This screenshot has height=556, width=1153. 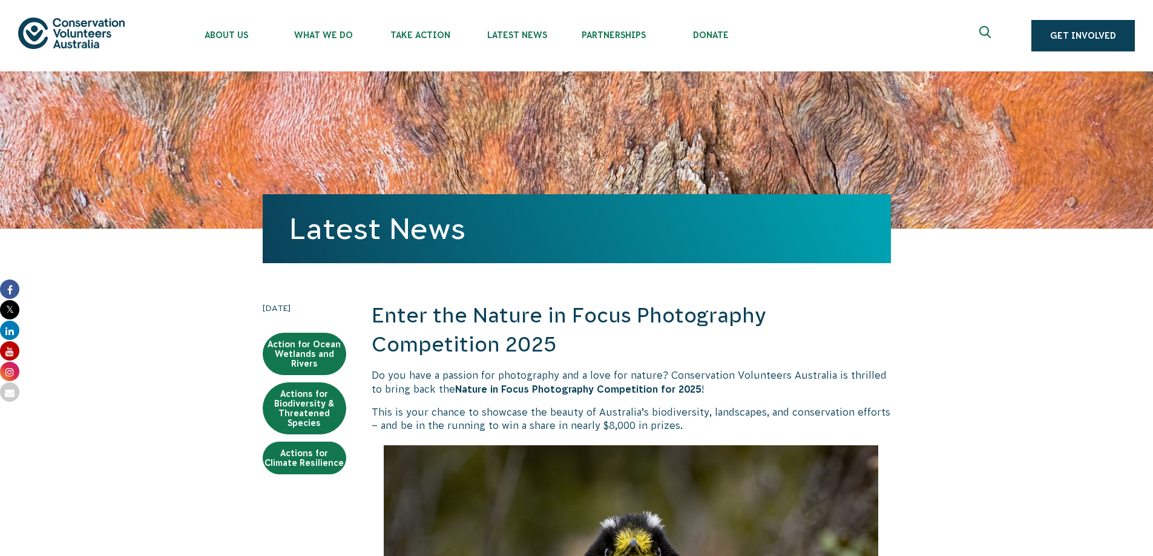 I want to click on p: Do you have a passion for photography and a love for nature? Conservation Volunteers Australia is..., so click(x=632, y=382).